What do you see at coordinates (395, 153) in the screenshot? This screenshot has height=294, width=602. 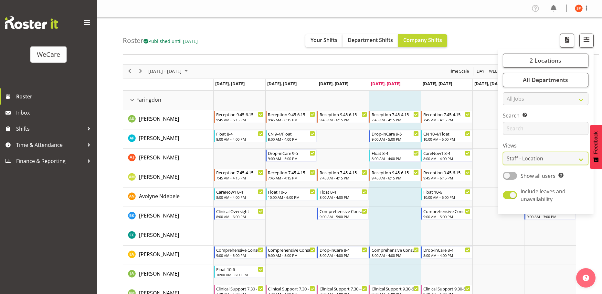 I see `div: Float 8-4` at bounding box center [395, 153].